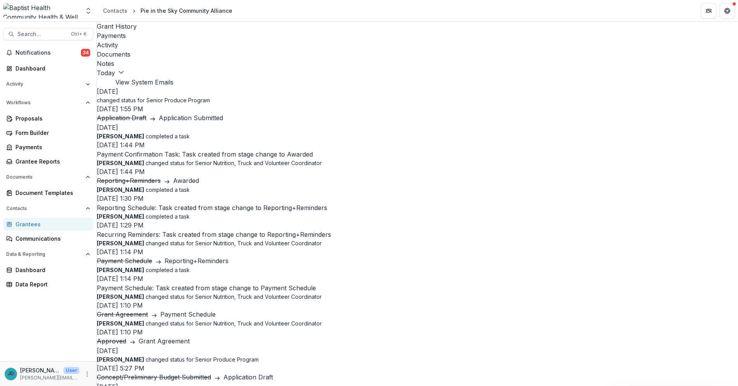 The width and height of the screenshot is (738, 386). What do you see at coordinates (48, 177) in the screenshot?
I see `button: Open Documents` at bounding box center [48, 177].